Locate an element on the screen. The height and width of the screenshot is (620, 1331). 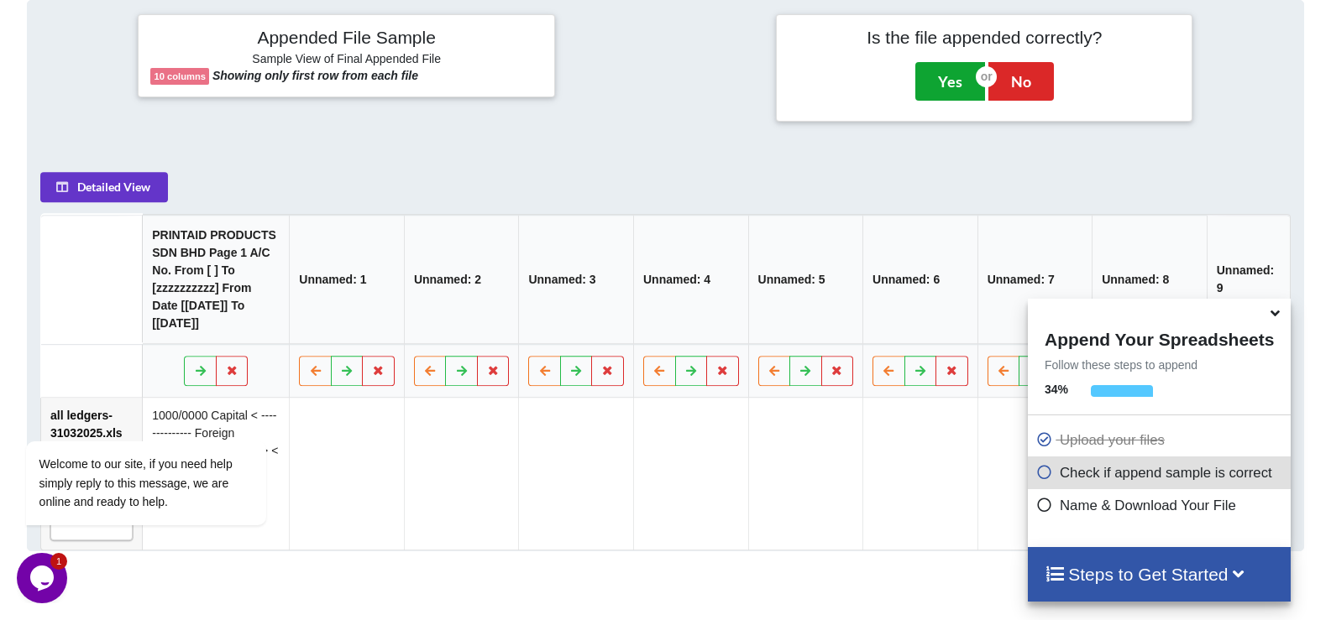
button: Detailed View is located at coordinates (104, 187).